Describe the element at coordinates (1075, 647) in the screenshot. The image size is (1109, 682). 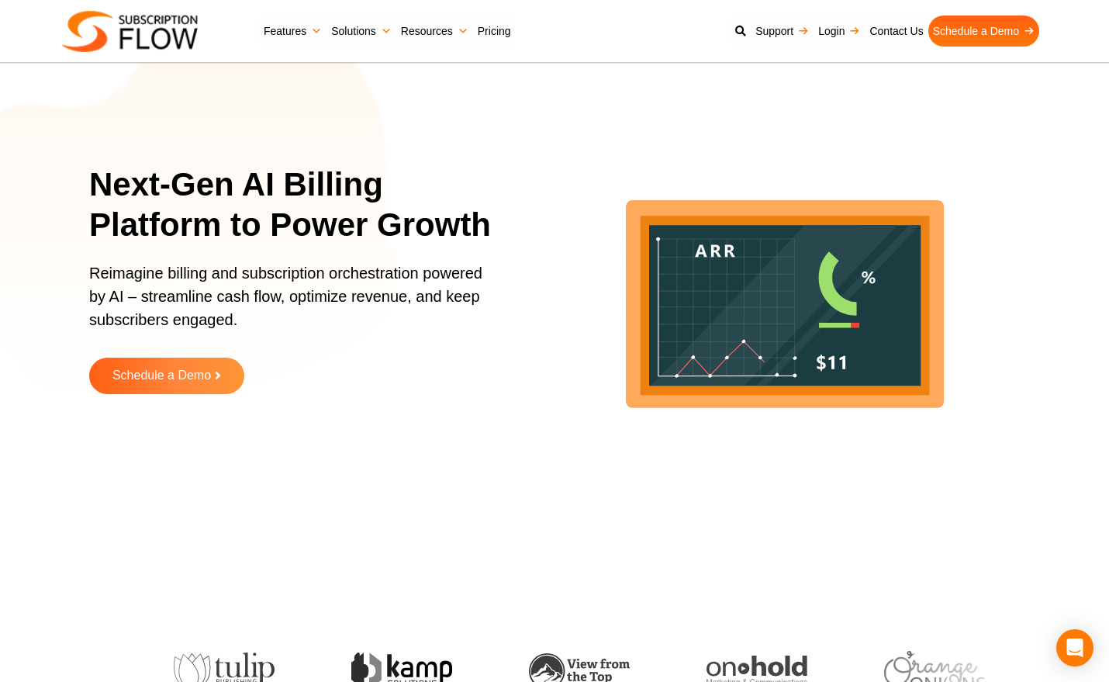
I see `div: Open Intercom Messenger` at that location.